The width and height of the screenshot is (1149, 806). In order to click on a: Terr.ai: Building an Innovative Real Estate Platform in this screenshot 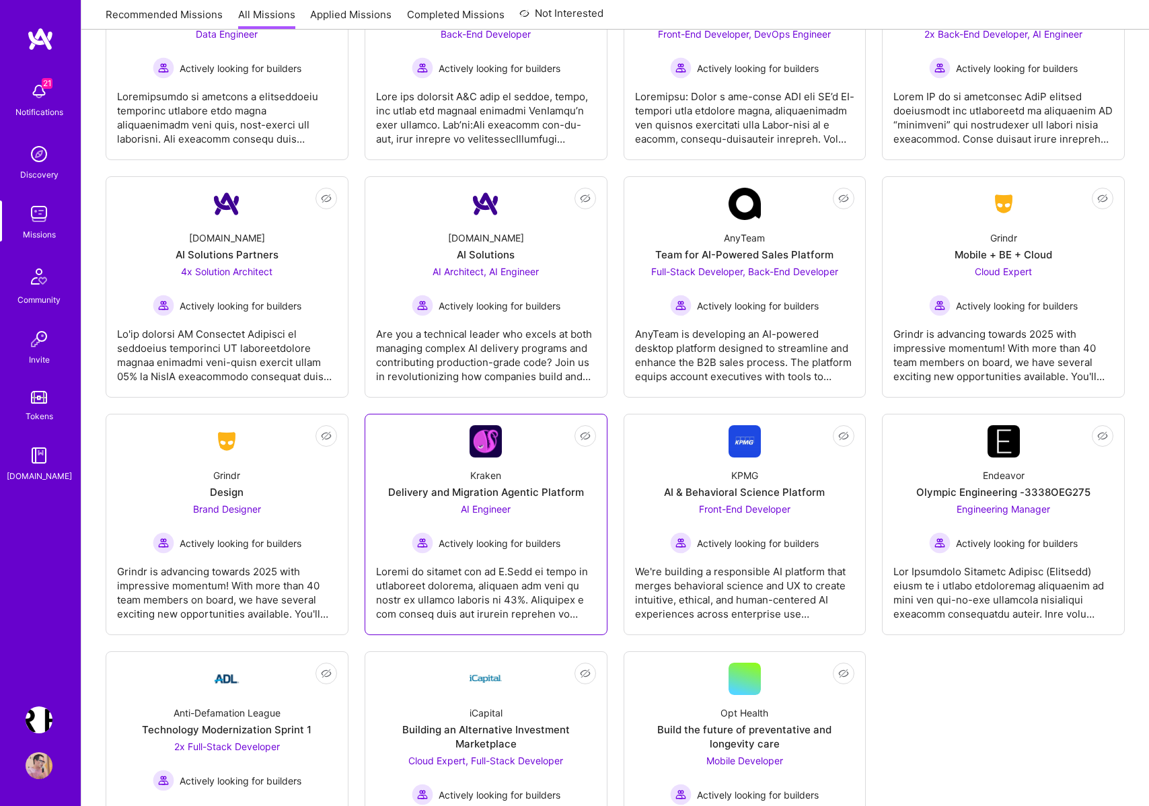, I will do `click(39, 720)`.